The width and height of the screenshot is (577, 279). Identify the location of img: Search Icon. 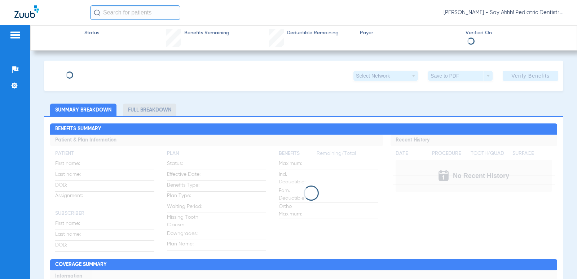
(97, 13).